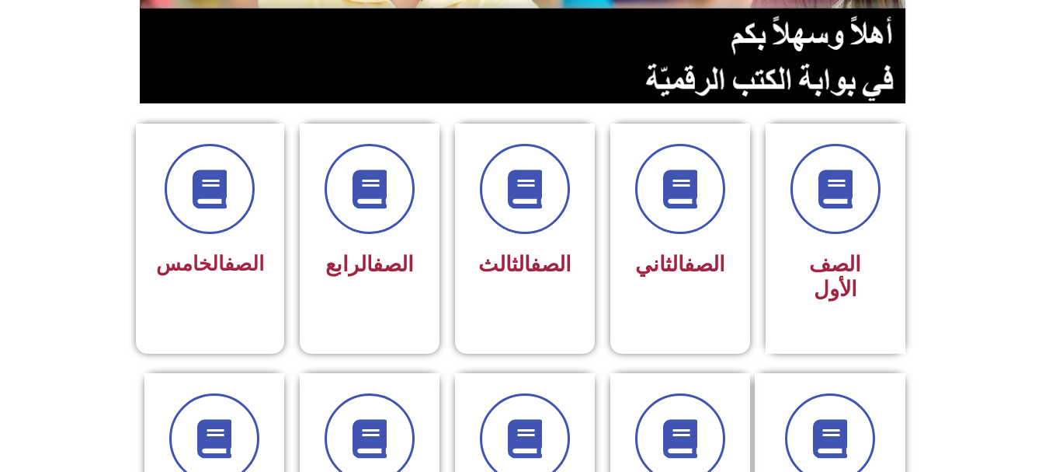 This screenshot has width=1049, height=472. What do you see at coordinates (525, 264) in the screenshot?
I see `span: الثالث` at bounding box center [525, 264].